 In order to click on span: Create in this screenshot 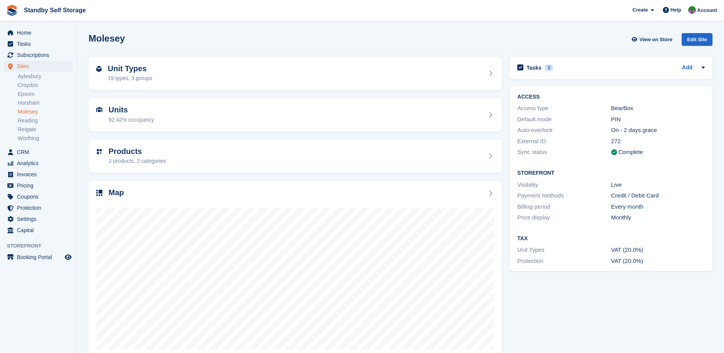, I will do `click(640, 10)`.